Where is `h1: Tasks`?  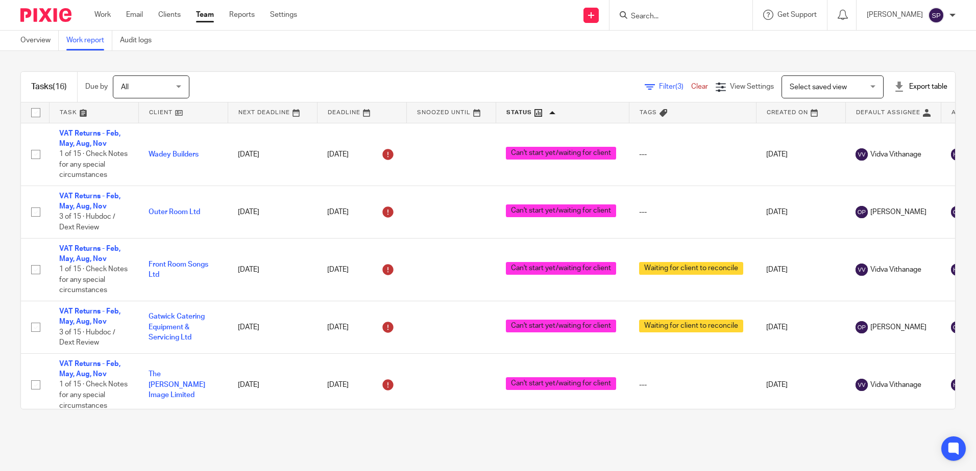 h1: Tasks is located at coordinates (49, 87).